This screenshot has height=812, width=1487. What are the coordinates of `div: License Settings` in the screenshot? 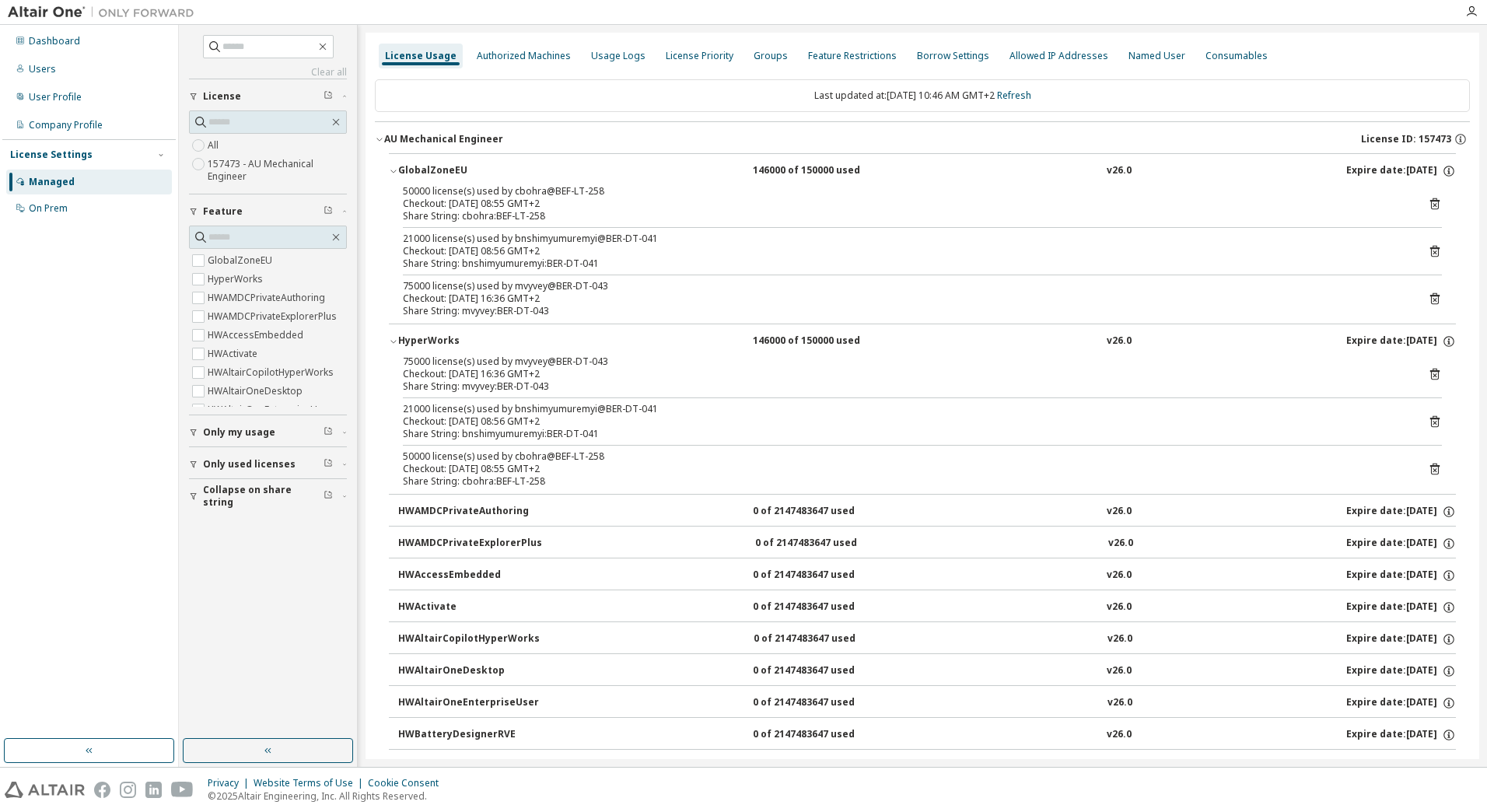 It's located at (52, 155).